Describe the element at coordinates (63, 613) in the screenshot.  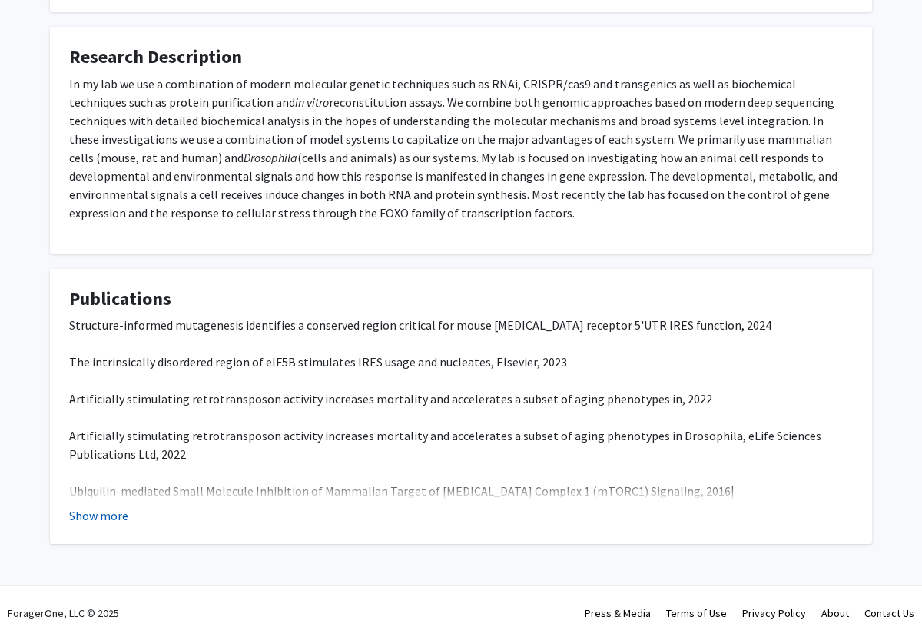
I see `div: ForagerOne, LLC © 2025` at that location.